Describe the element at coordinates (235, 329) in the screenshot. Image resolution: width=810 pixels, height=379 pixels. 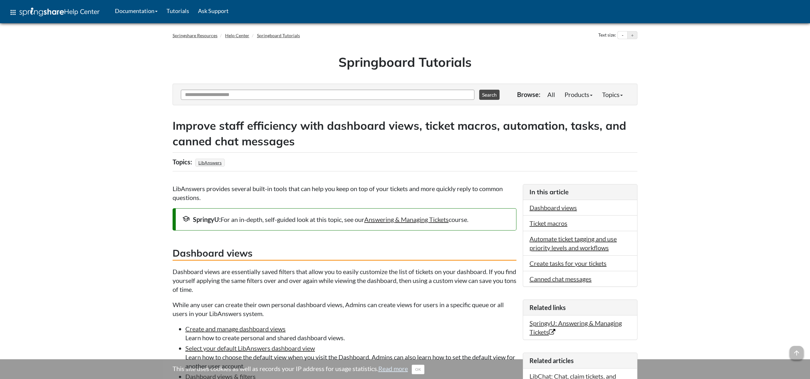
I see `a: Create and manage dashboard views` at that location.